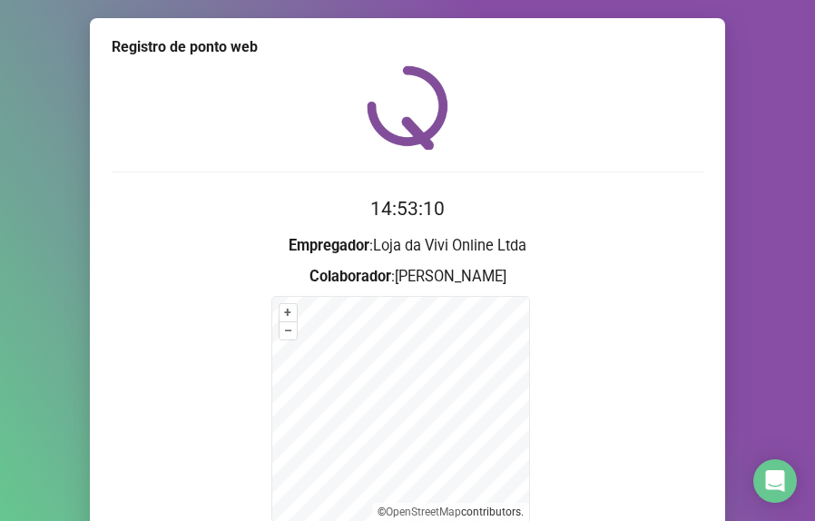 The image size is (815, 521). What do you see at coordinates (350, 276) in the screenshot?
I see `strong: Colaborador` at bounding box center [350, 276].